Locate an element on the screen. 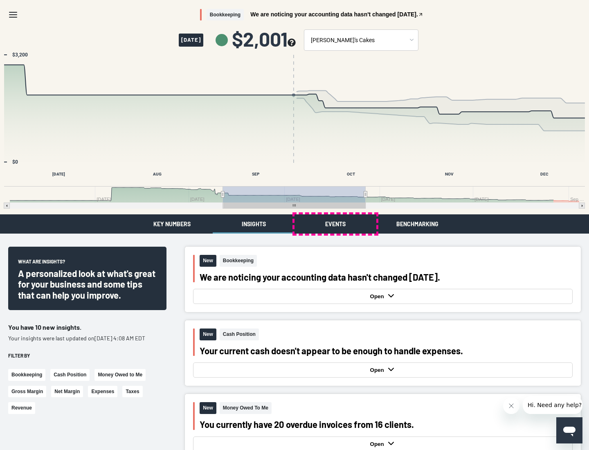 The width and height of the screenshot is (589, 450). span: You have 10 new insights. is located at coordinates (45, 327).